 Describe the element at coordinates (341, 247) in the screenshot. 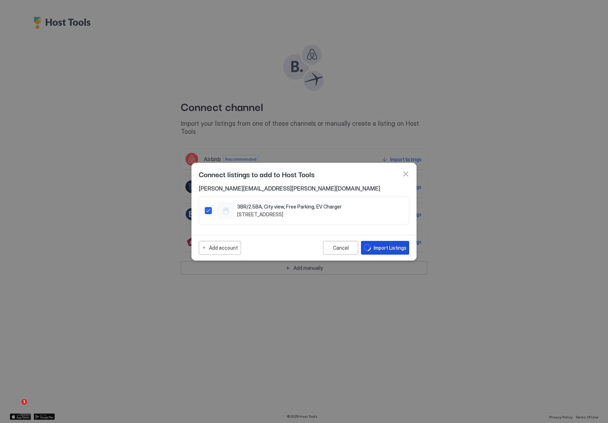

I see `div: Cancel` at that location.